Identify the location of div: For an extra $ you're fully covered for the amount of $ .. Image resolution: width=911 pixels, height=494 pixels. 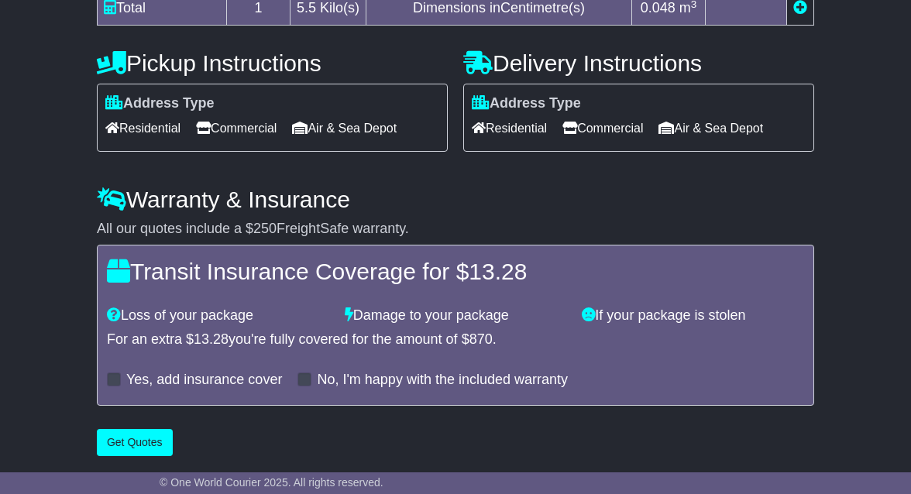
(456, 340).